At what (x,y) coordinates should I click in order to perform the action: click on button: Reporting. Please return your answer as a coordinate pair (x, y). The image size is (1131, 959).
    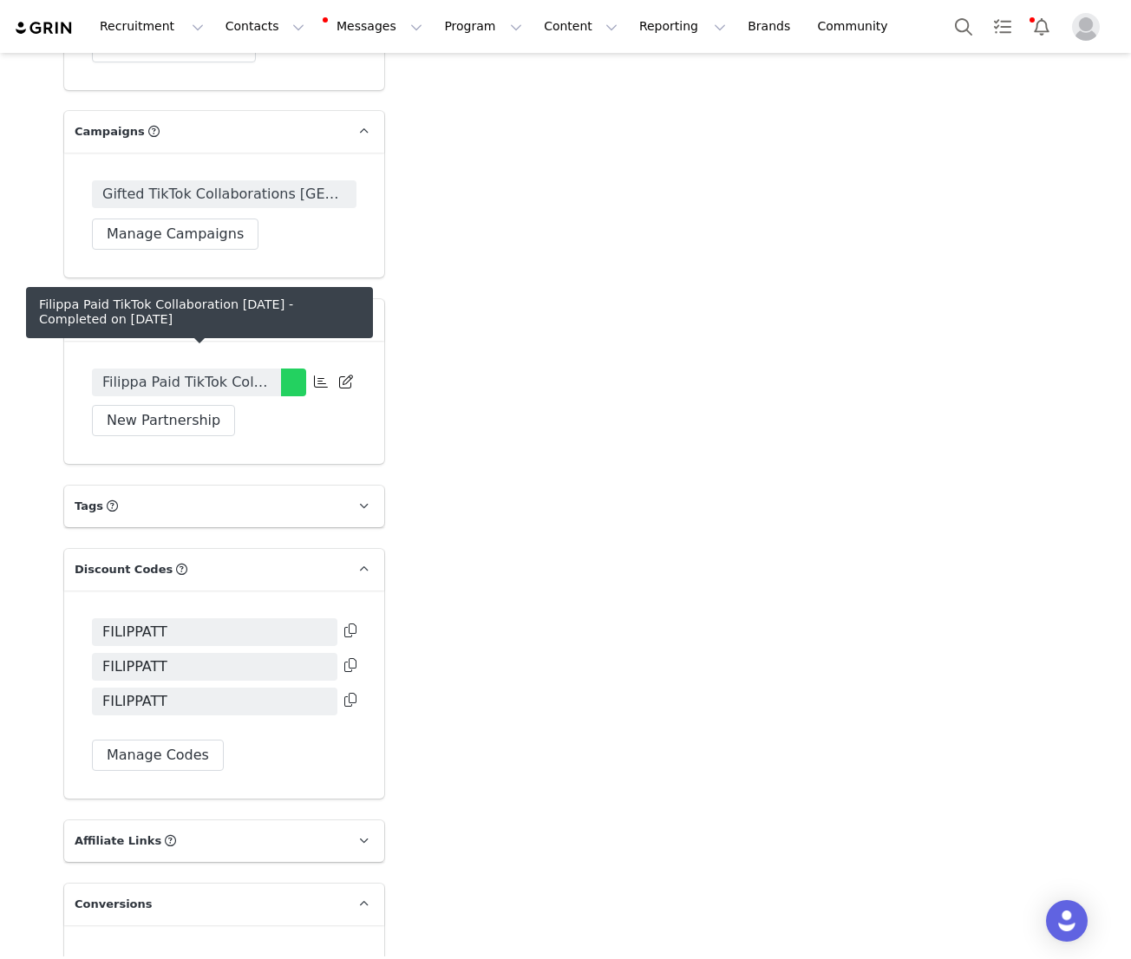
    Looking at the image, I should click on (683, 26).